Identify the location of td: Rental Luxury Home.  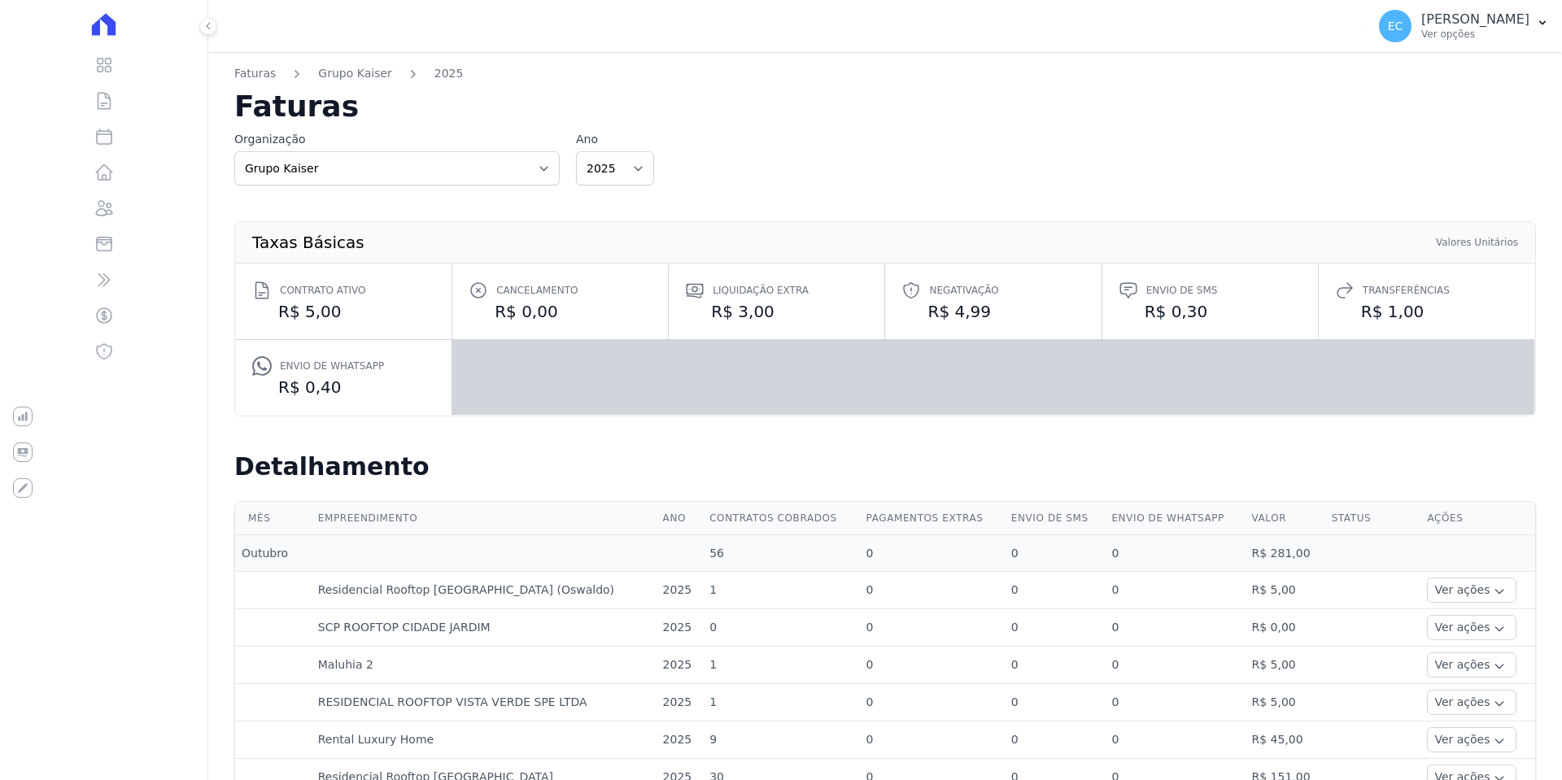
(484, 740).